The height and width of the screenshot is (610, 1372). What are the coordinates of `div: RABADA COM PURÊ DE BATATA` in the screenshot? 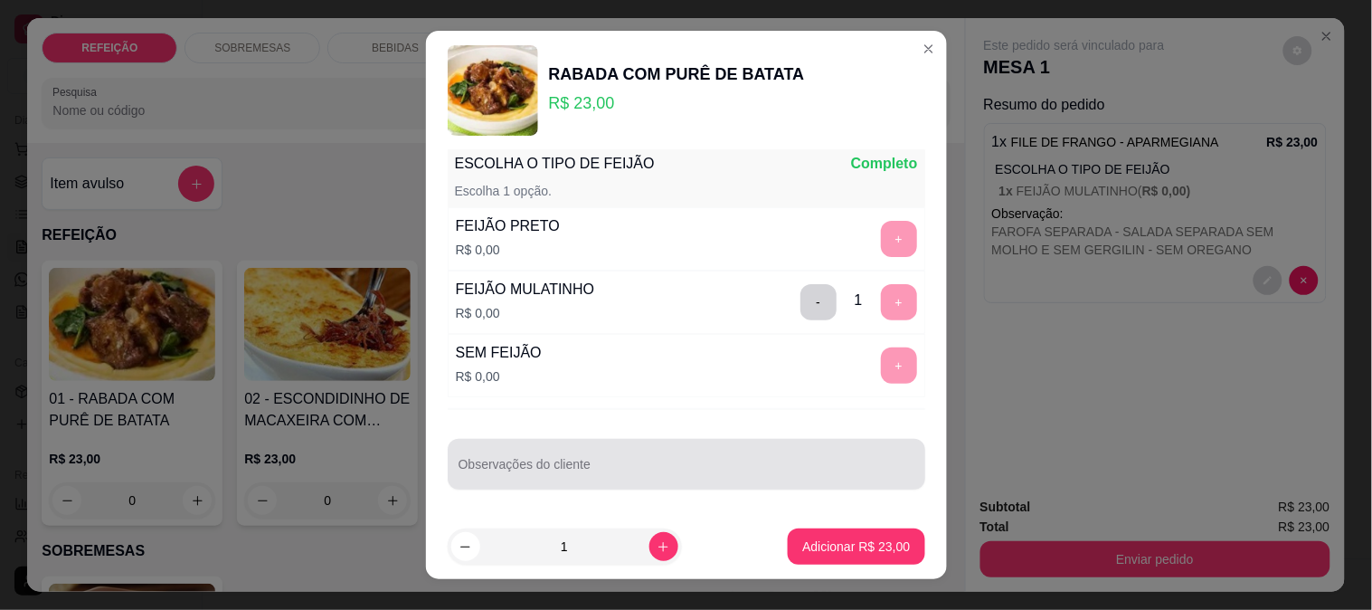 It's located at (676, 74).